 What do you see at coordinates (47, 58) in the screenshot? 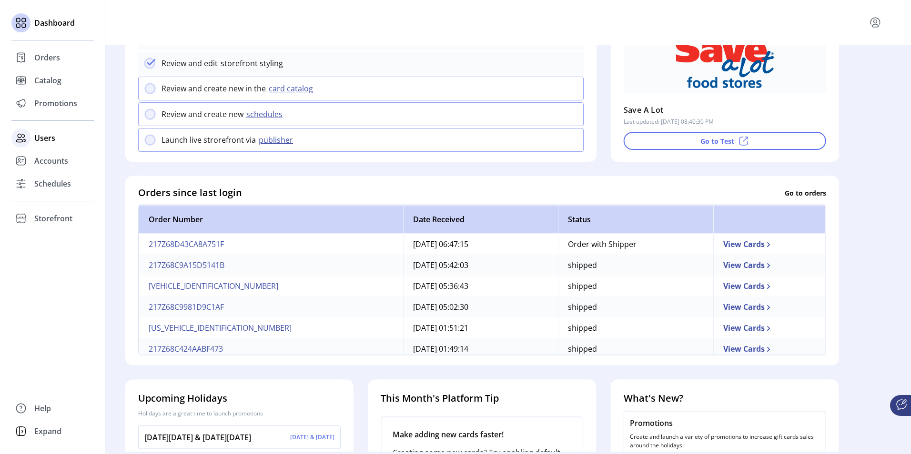
I see `span: Orders` at bounding box center [47, 58].